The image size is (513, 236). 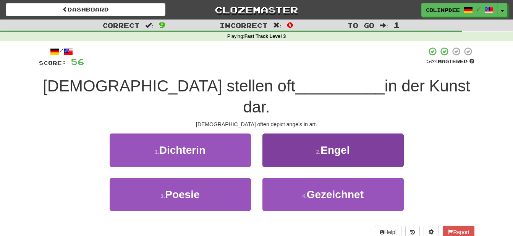 What do you see at coordinates (163, 196) in the screenshot?
I see `small: 3 .` at bounding box center [163, 196].